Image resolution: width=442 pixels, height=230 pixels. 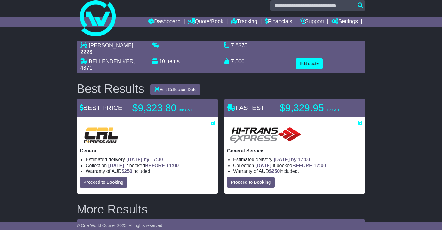 I want to click on a: Settings, so click(x=344, y=22).